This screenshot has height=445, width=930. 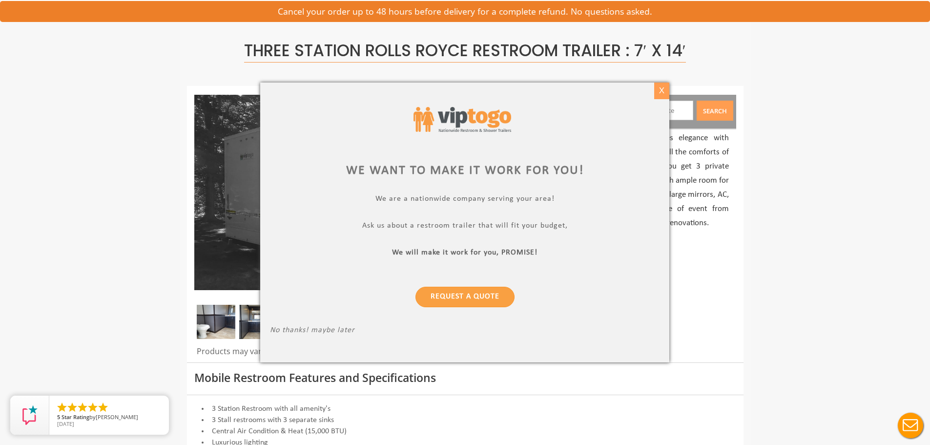 I want to click on a: Request a Quote, so click(x=465, y=297).